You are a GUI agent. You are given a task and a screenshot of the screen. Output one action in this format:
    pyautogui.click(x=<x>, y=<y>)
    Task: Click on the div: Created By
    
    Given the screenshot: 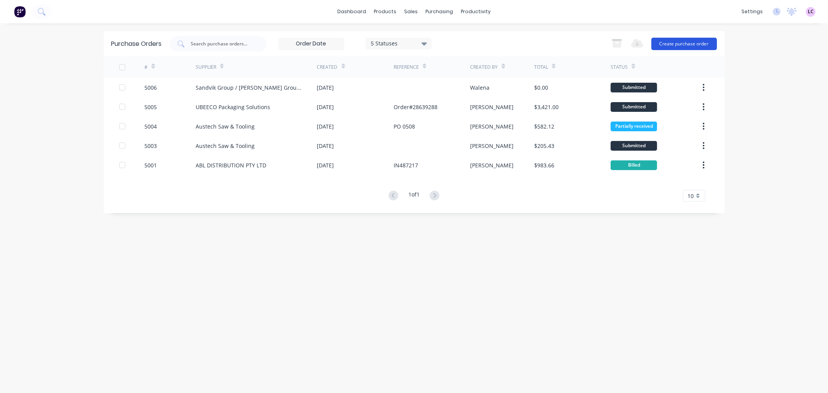 What is the action you would take?
    pyautogui.click(x=484, y=67)
    